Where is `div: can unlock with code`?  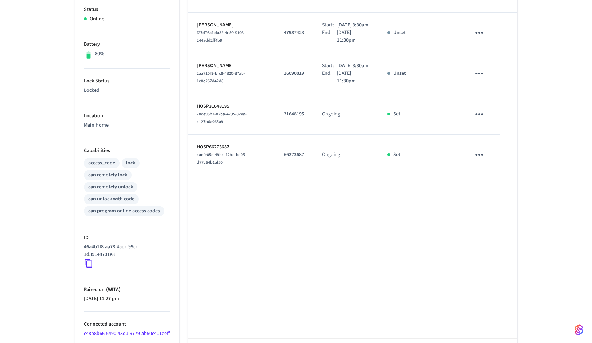
div: can unlock with code is located at coordinates (111, 199).